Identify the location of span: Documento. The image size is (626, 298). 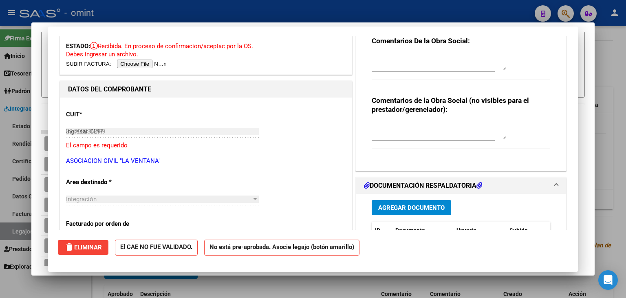
(410, 230).